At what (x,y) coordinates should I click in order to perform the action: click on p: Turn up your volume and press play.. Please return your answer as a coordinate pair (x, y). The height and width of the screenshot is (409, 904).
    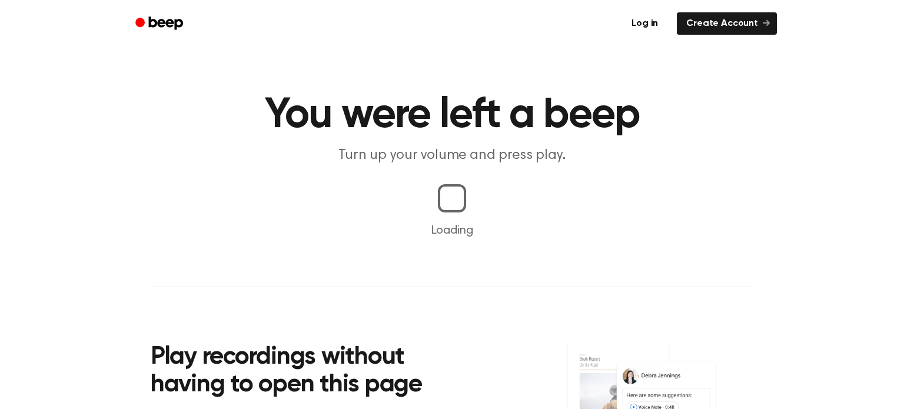
    Looking at the image, I should click on (452, 155).